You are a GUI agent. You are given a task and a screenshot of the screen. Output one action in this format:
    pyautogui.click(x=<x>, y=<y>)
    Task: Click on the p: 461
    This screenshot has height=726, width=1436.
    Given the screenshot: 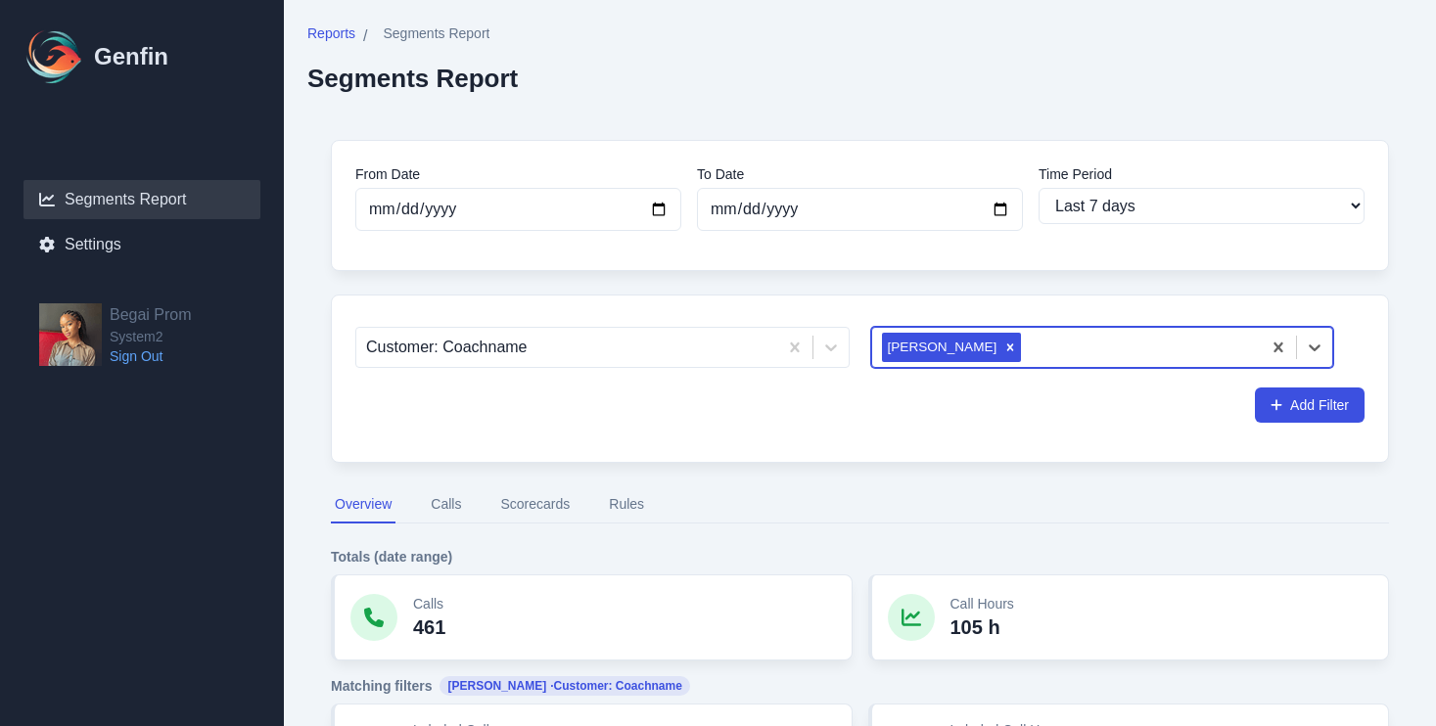 What is the action you would take?
    pyautogui.click(x=429, y=628)
    